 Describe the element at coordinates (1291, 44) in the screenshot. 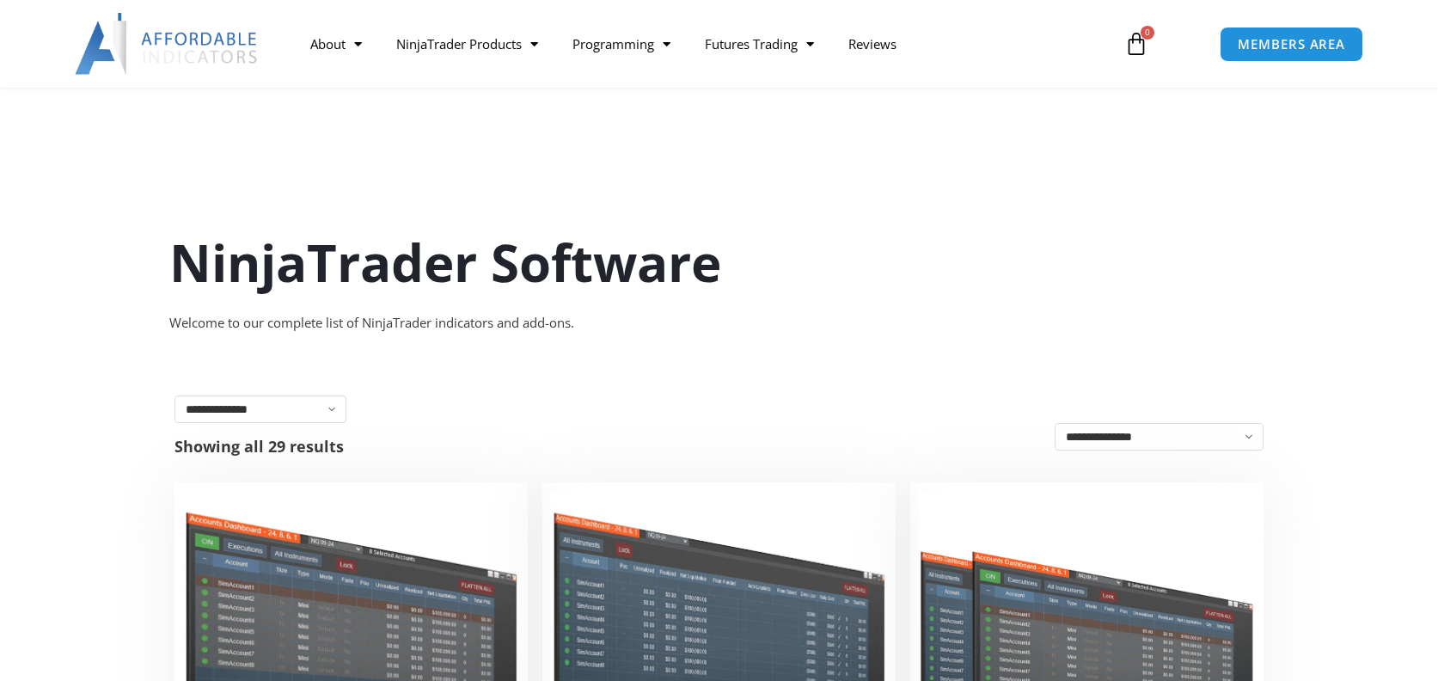

I see `span: MEMBERS AREA` at that location.